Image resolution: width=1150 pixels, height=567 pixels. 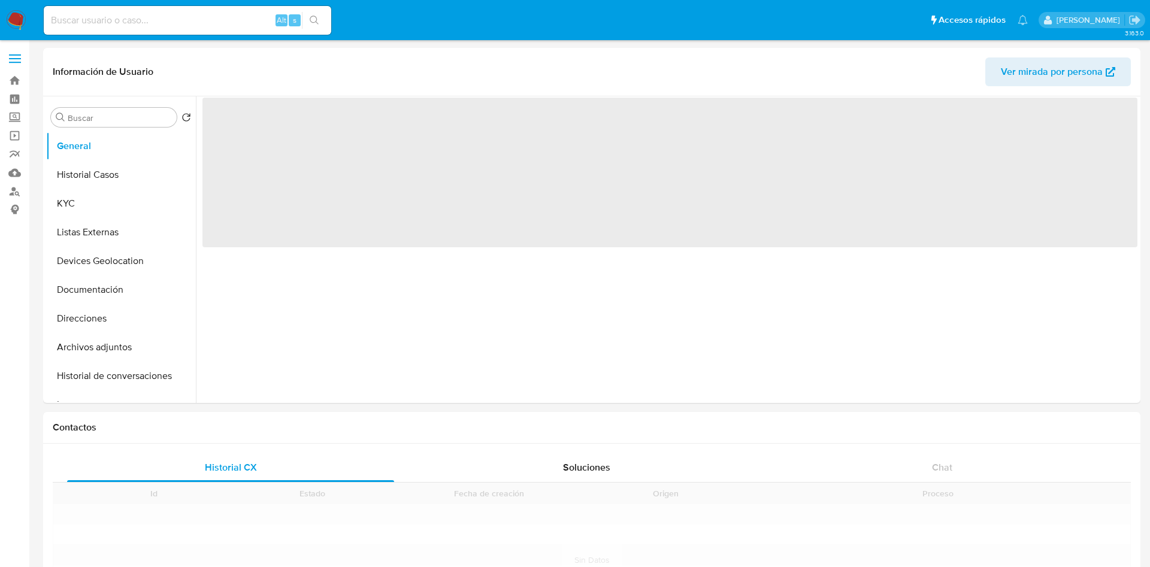 I want to click on button: Archivos adjuntos, so click(x=121, y=347).